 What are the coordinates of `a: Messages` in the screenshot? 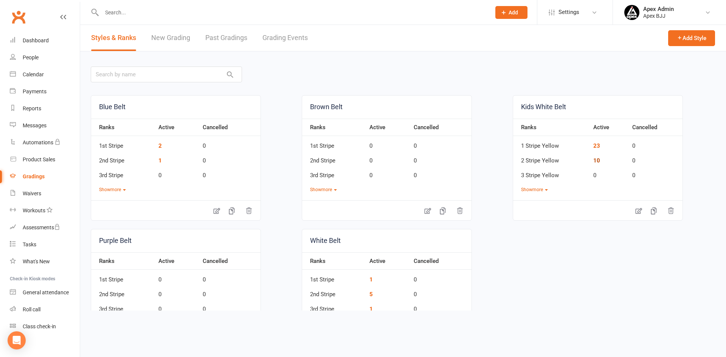 It's located at (45, 126).